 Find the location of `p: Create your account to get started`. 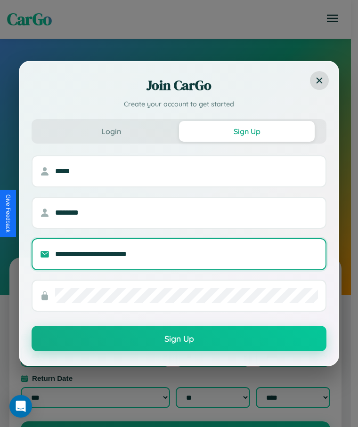

p: Create your account to get started is located at coordinates (179, 104).